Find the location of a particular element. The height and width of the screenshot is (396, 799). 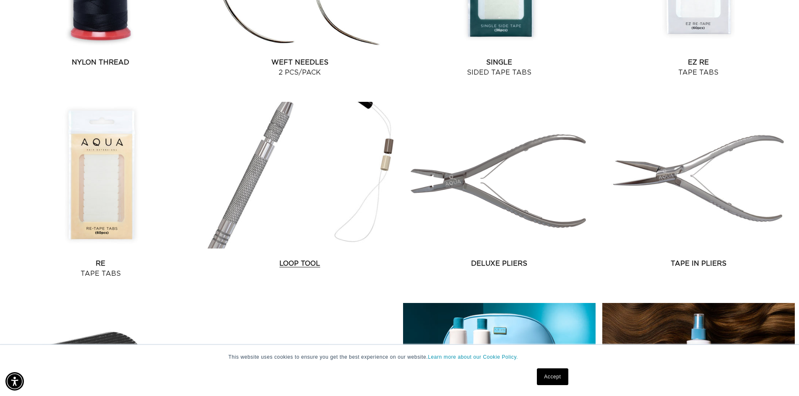

div: Accessibility Menu is located at coordinates (15, 382).